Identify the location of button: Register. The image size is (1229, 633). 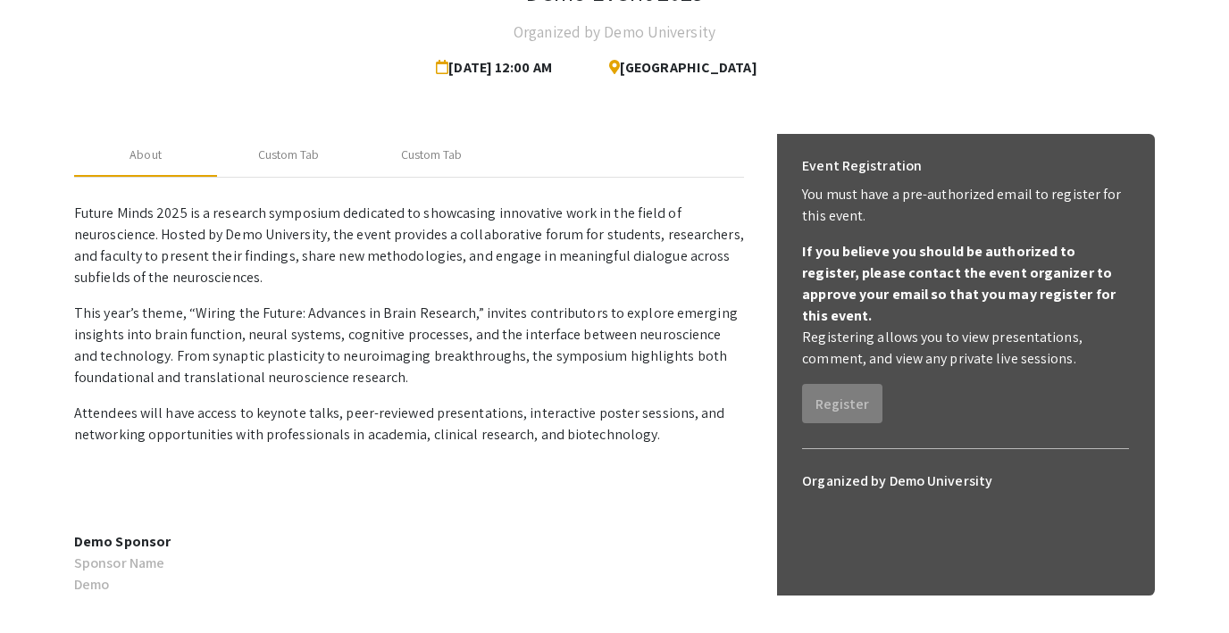
(842, 404).